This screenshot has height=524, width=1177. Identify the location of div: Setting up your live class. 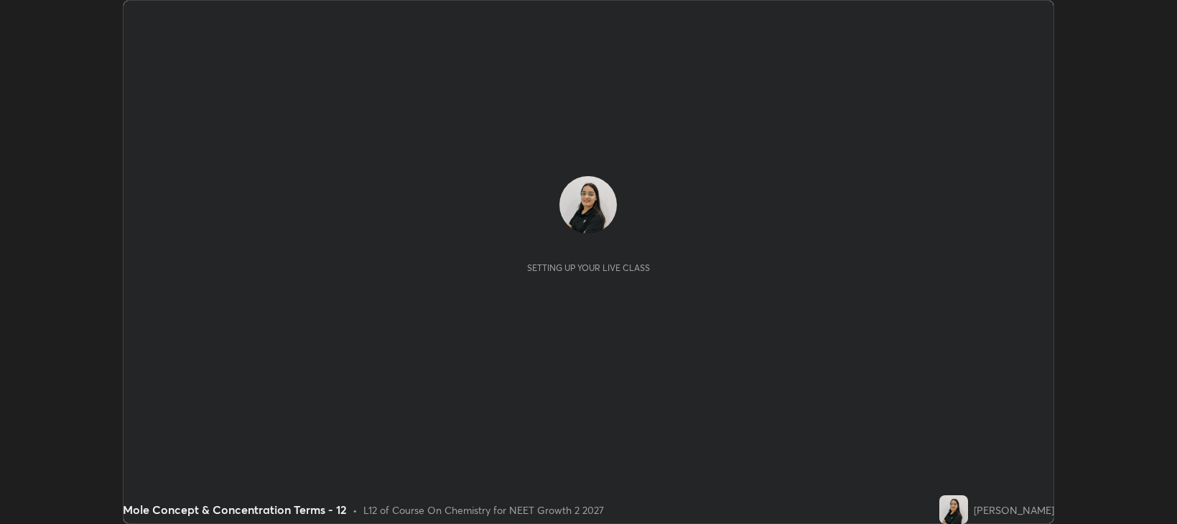
(588, 267).